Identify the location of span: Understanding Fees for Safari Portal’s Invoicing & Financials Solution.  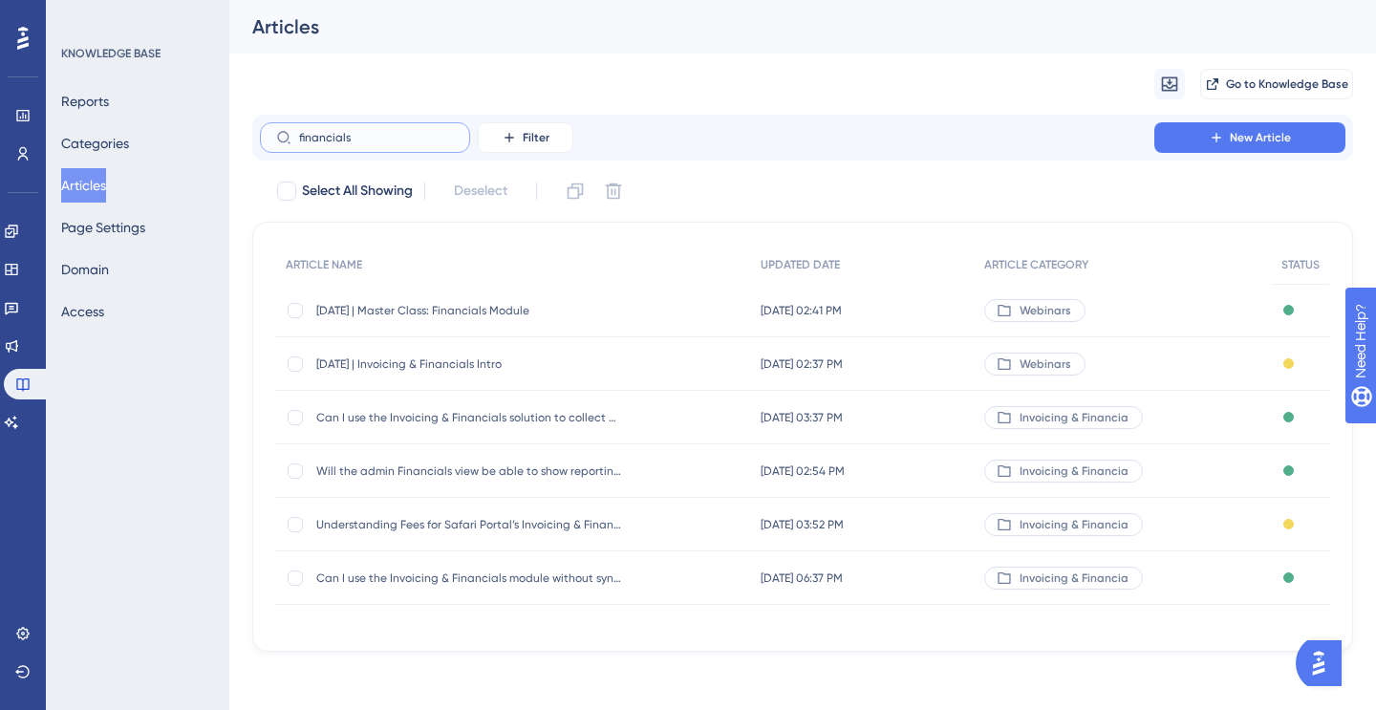
(469, 525).